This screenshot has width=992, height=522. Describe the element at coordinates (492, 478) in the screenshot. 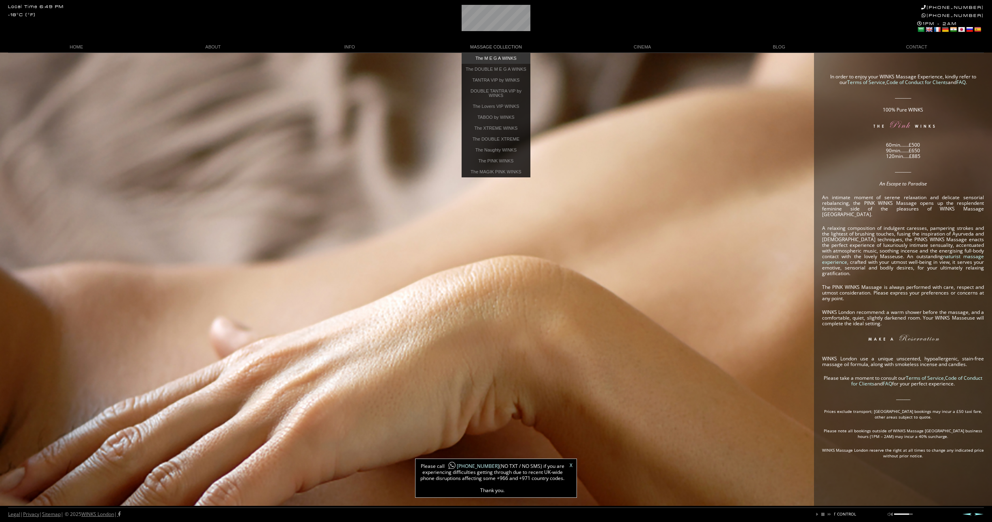

I see `span: Please call (NO TXT / NO SMS) if you are experiencing difficulties getting through due to recent ...` at that location.